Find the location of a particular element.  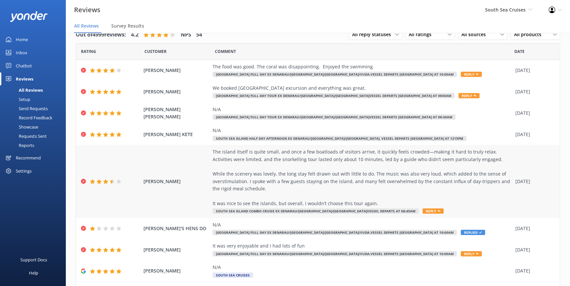

div: Send Requests is located at coordinates (26, 109).